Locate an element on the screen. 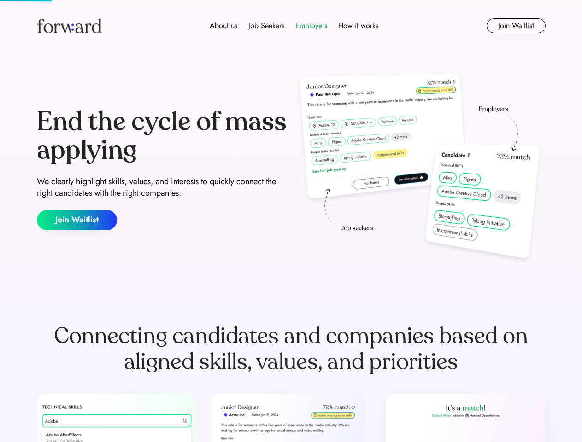 The width and height of the screenshot is (582, 442). div: Employers is located at coordinates (311, 26).